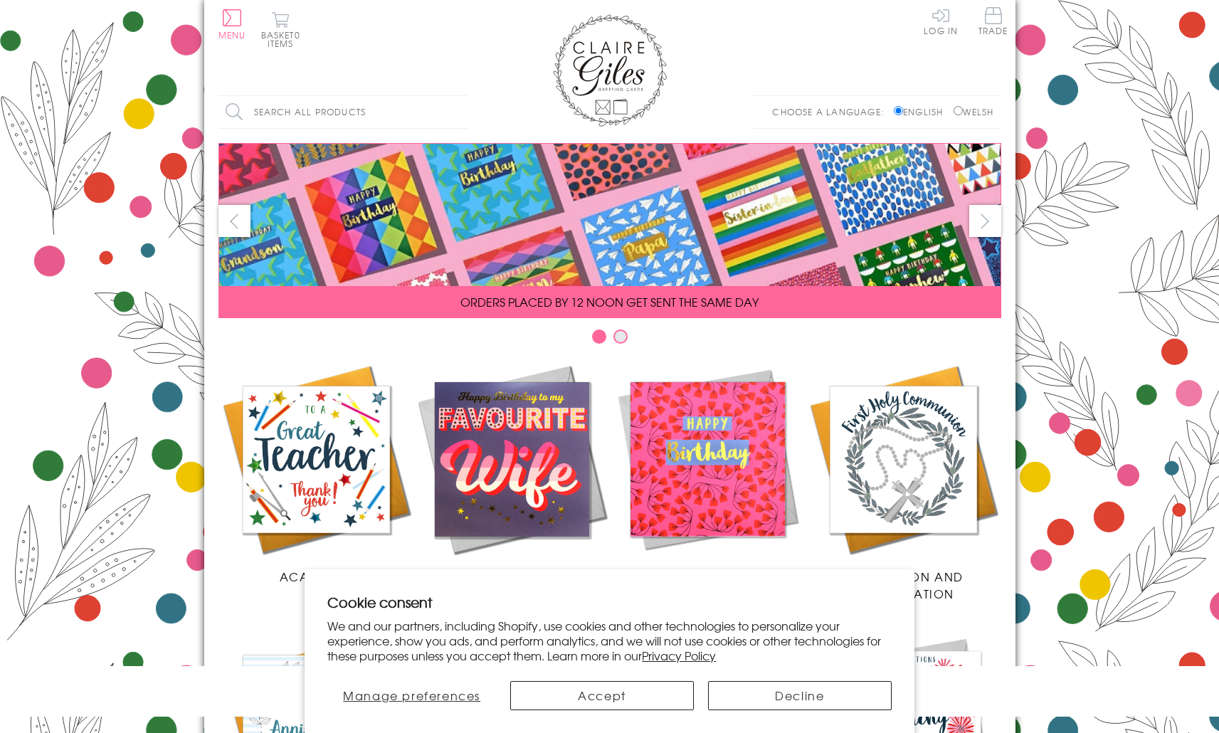 This screenshot has height=733, width=1219. Describe the element at coordinates (411, 695) in the screenshot. I see `span: Manage preferences` at that location.